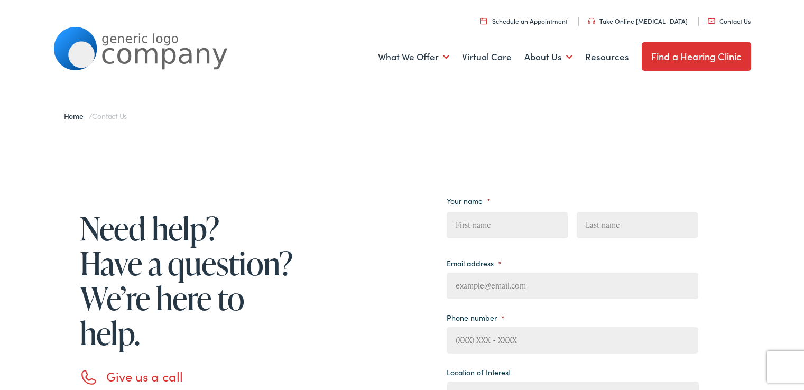 This screenshot has width=804, height=390. Describe the element at coordinates (729, 21) in the screenshot. I see `a: Contact Us` at that location.